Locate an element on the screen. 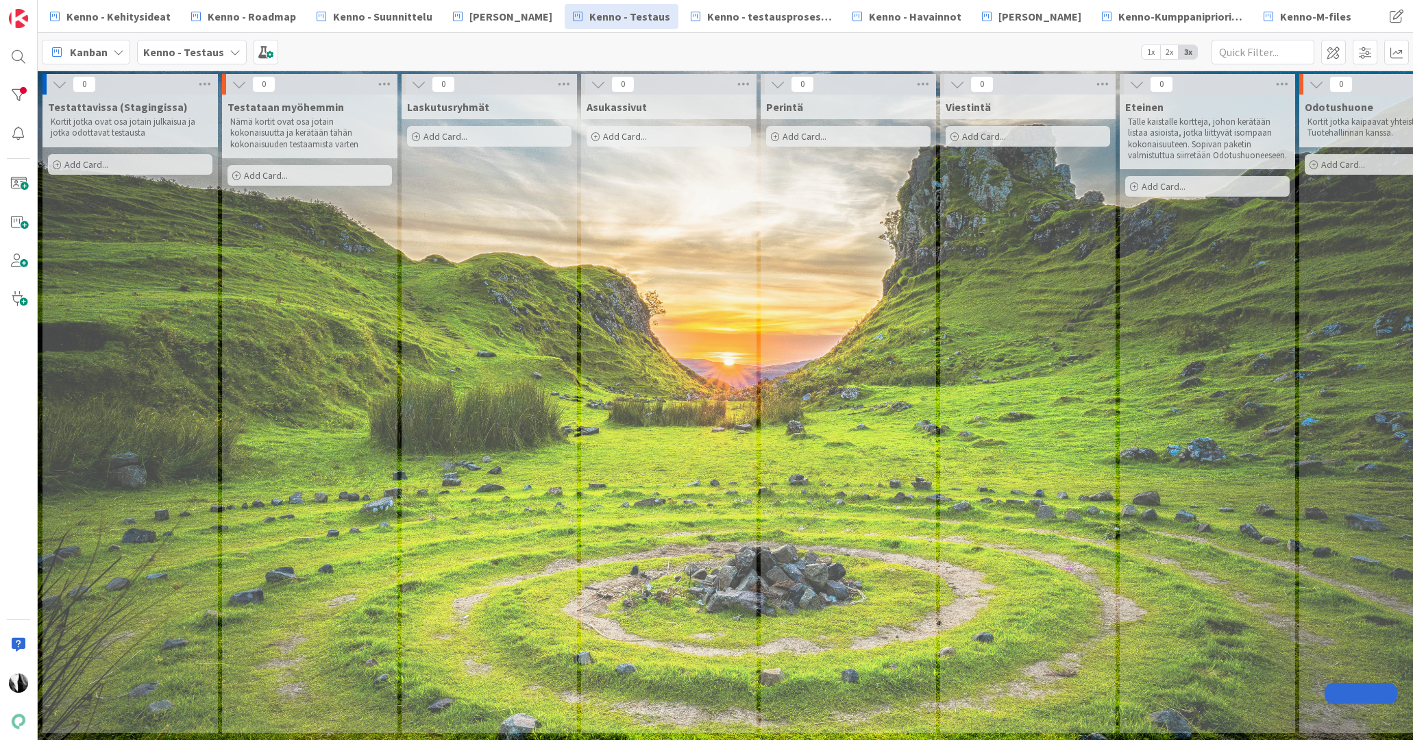  span: Laskutusryhmät is located at coordinates (448, 107).